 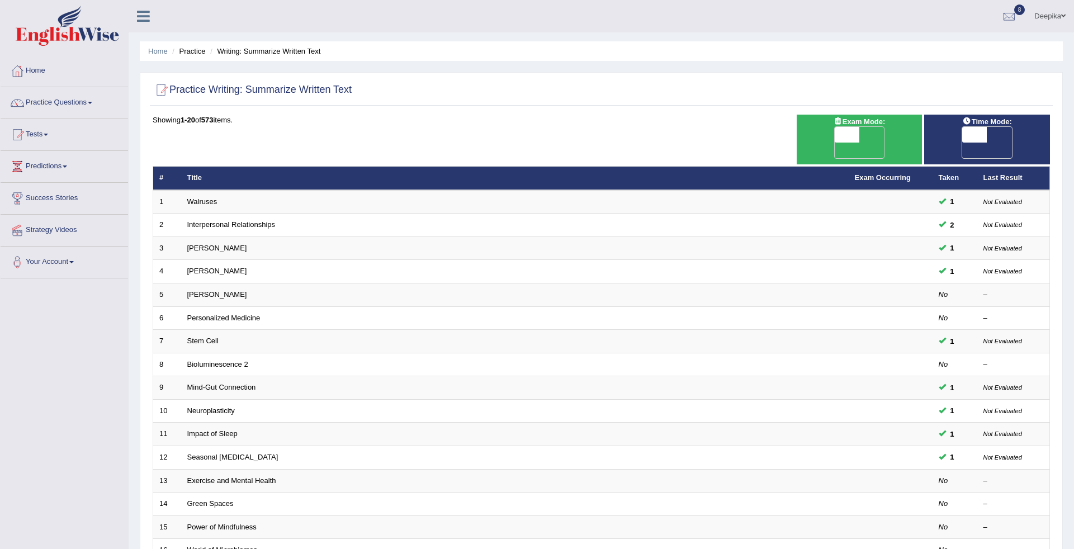 I want to click on a: Mind-Gut Connection, so click(x=221, y=387).